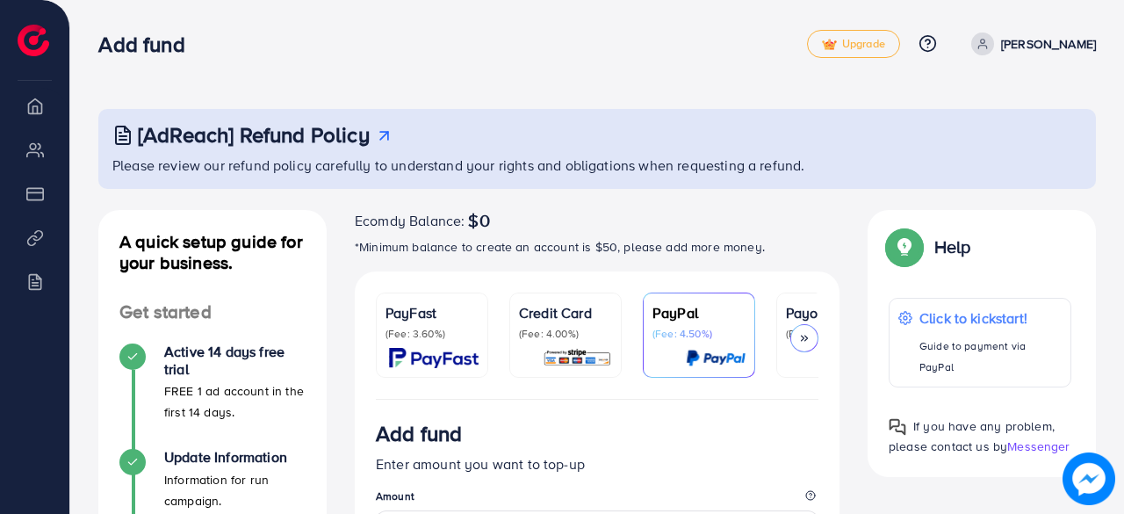  I want to click on p: Information for run campaign., so click(235, 490).